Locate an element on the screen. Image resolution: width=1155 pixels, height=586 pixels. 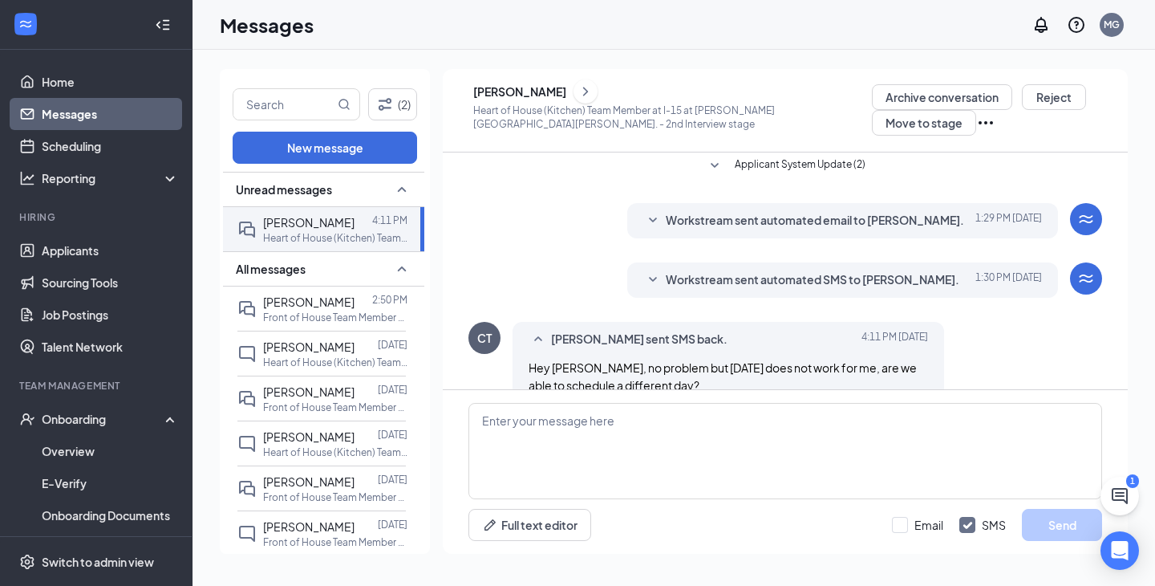
a: Scheduling is located at coordinates (110, 146).